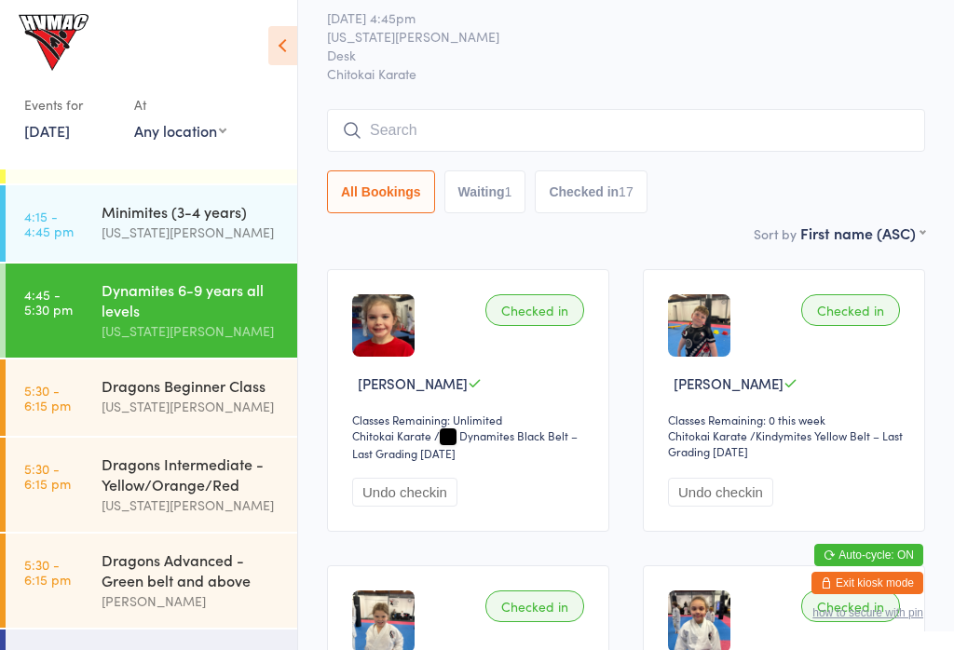 The width and height of the screenshot is (954, 650). Describe the element at coordinates (70, 104) in the screenshot. I see `div: Events for` at that location.